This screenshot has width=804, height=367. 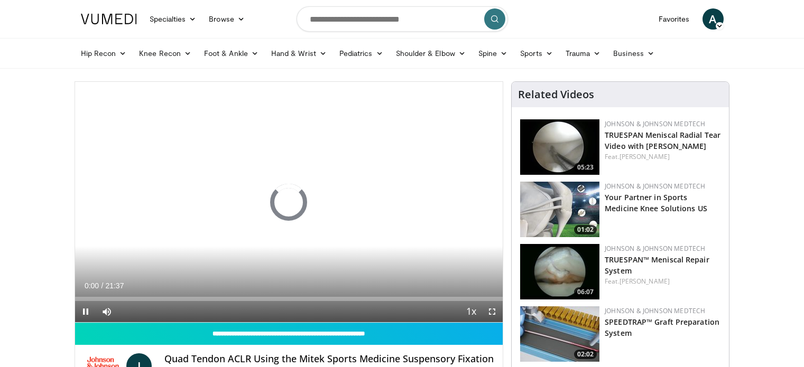 I want to click on span: 0:00, so click(x=91, y=286).